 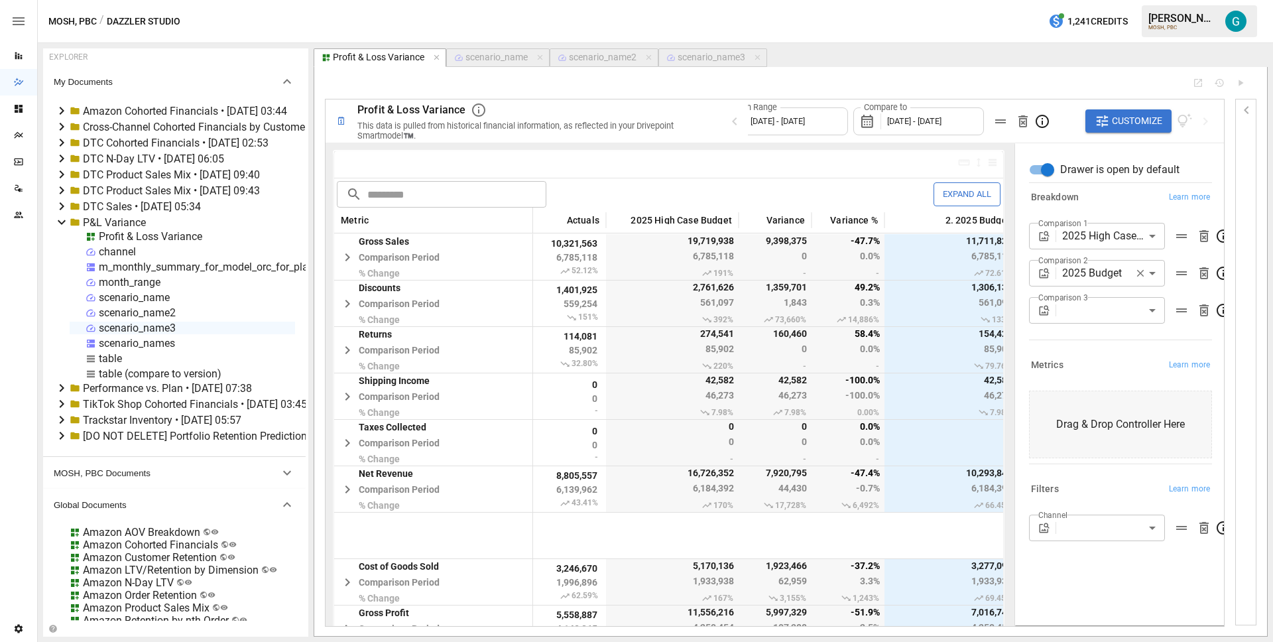 I want to click on span: 4,143,065, so click(x=570, y=629).